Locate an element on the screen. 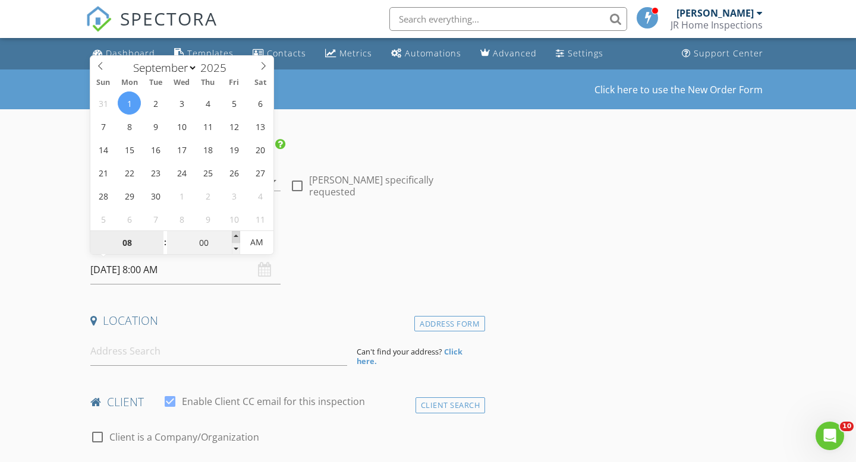 This screenshot has width=856, height=462. div: Dashboard is located at coordinates (130, 53).